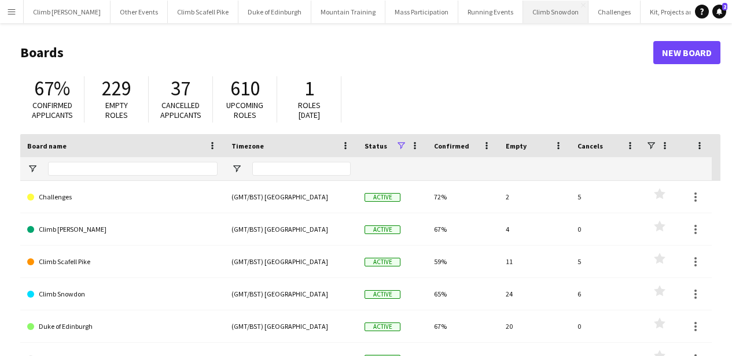 Image resolution: width=732 pixels, height=356 pixels. I want to click on div: 4, so click(534, 229).